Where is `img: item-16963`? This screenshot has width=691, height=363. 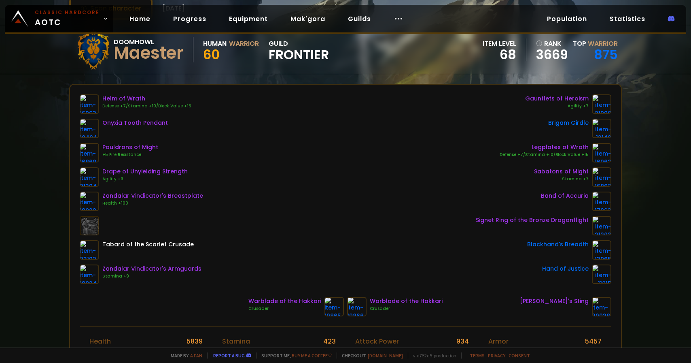
img: item-16963 is located at coordinates (89, 104).